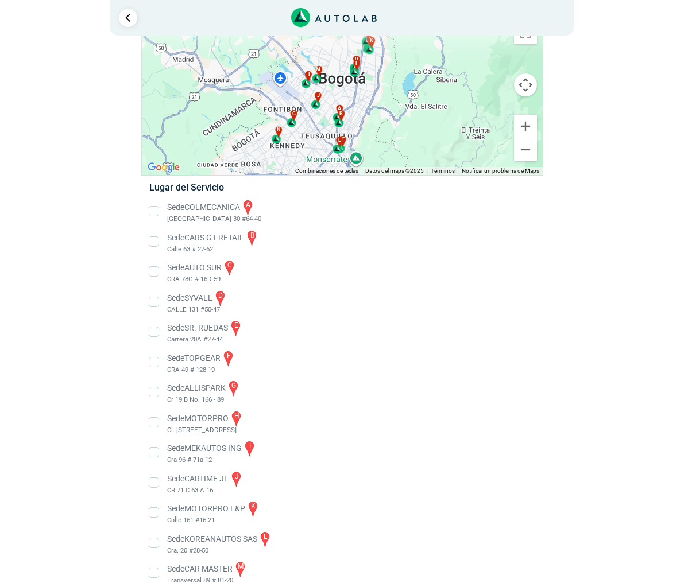 The width and height of the screenshot is (684, 583). What do you see at coordinates (525, 85) in the screenshot?
I see `button: Controles de visualización del mapa` at bounding box center [525, 85].